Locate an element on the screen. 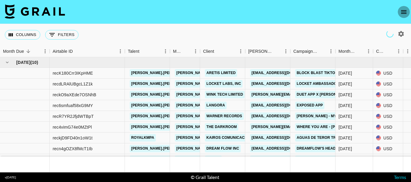  a: Exposed app is located at coordinates (309, 106).